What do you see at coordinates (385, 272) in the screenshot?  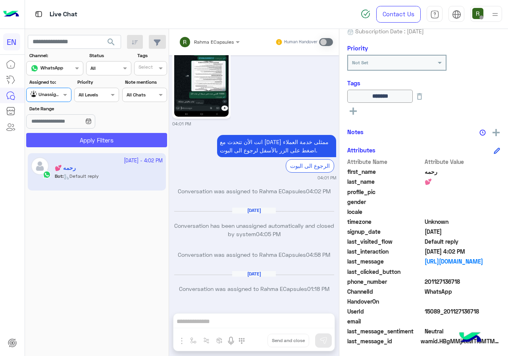 I see `span: last_clicked_button` at bounding box center [385, 272].